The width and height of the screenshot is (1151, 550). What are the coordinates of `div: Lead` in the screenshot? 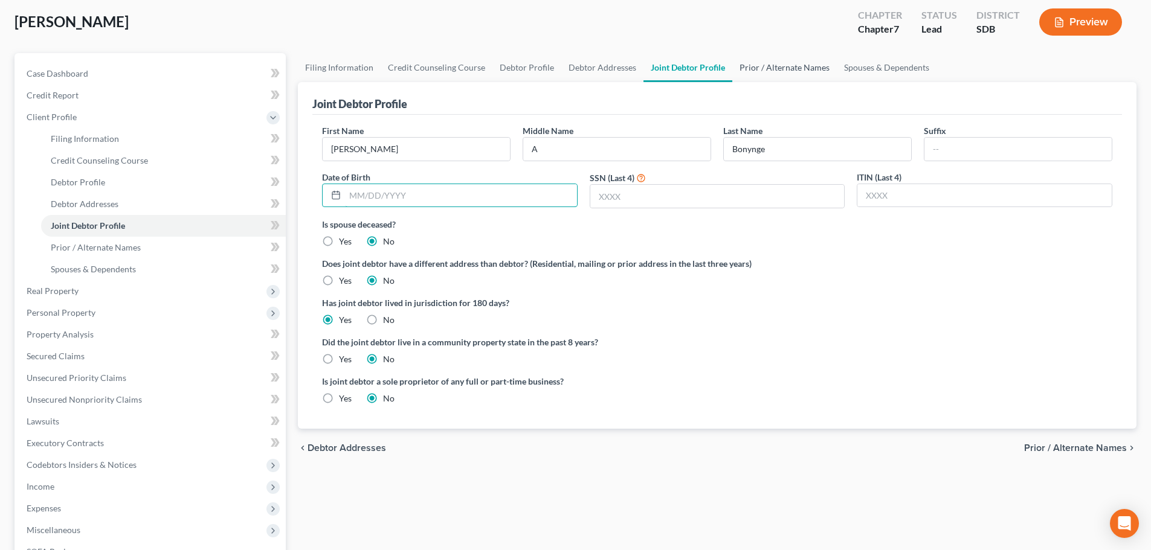 It's located at (939, 29).